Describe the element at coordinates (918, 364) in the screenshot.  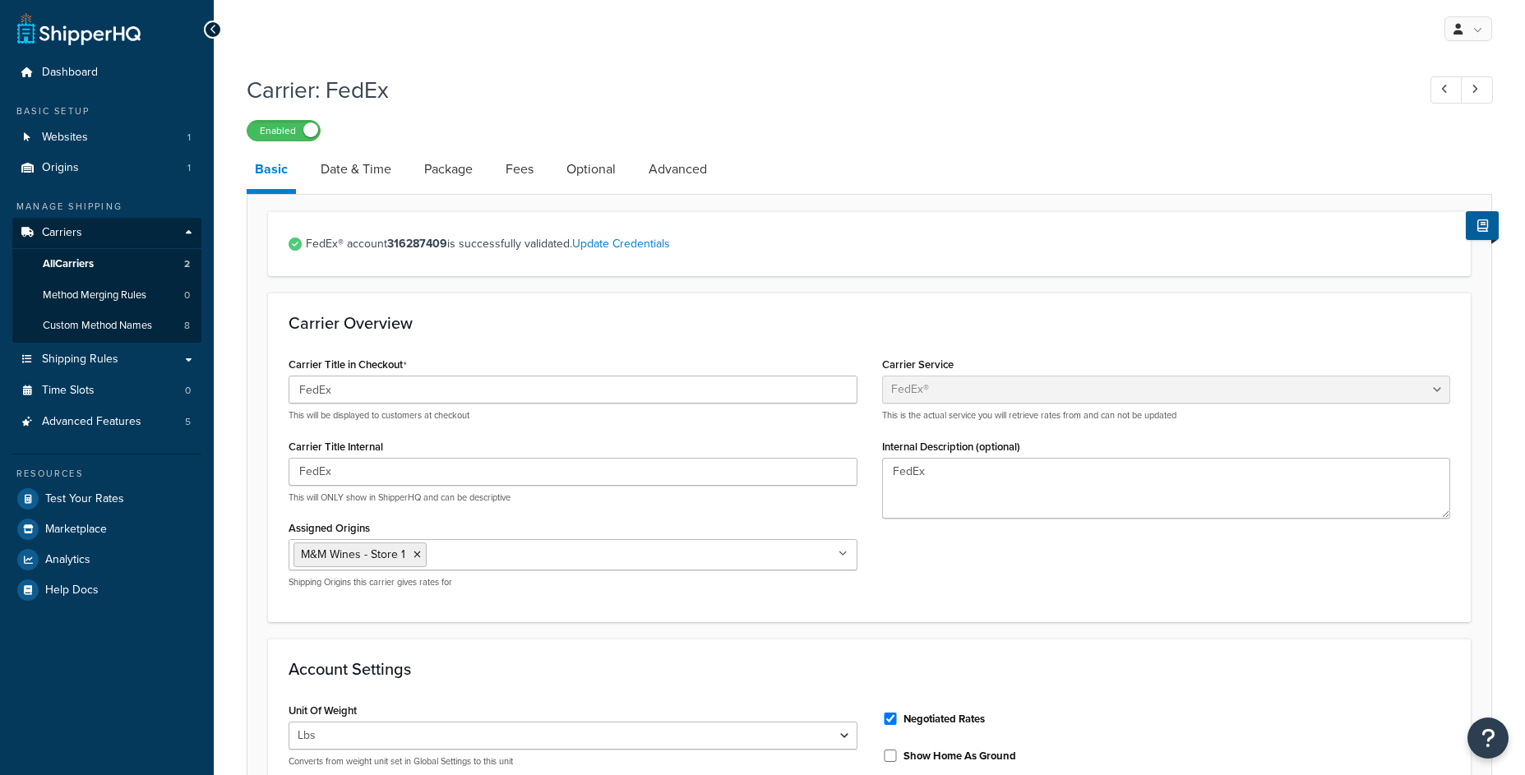
I see `label: Carrier Service` at that location.